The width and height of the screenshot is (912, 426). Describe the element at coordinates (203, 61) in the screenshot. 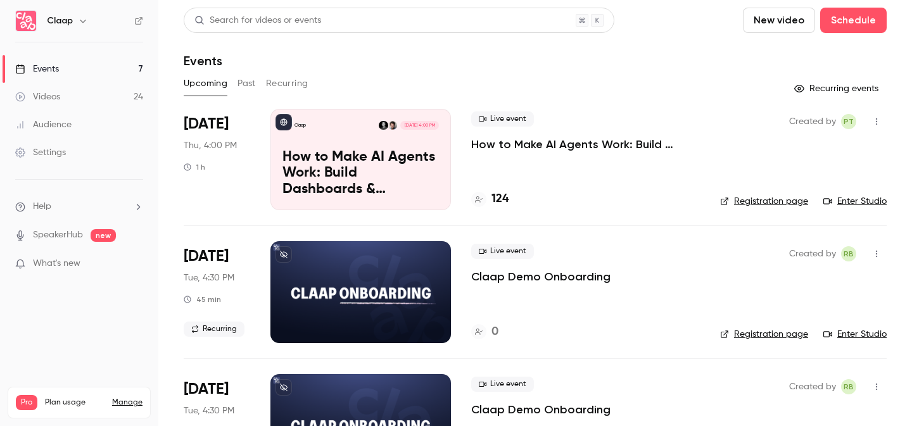

I see `h1: Events` at that location.